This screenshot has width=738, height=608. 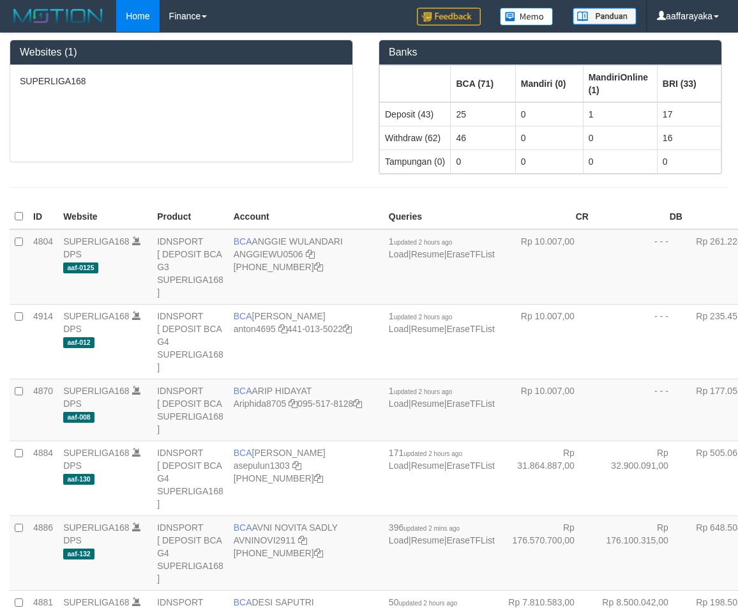 What do you see at coordinates (181, 52) in the screenshot?
I see `h3: Websites (1)` at bounding box center [181, 52].